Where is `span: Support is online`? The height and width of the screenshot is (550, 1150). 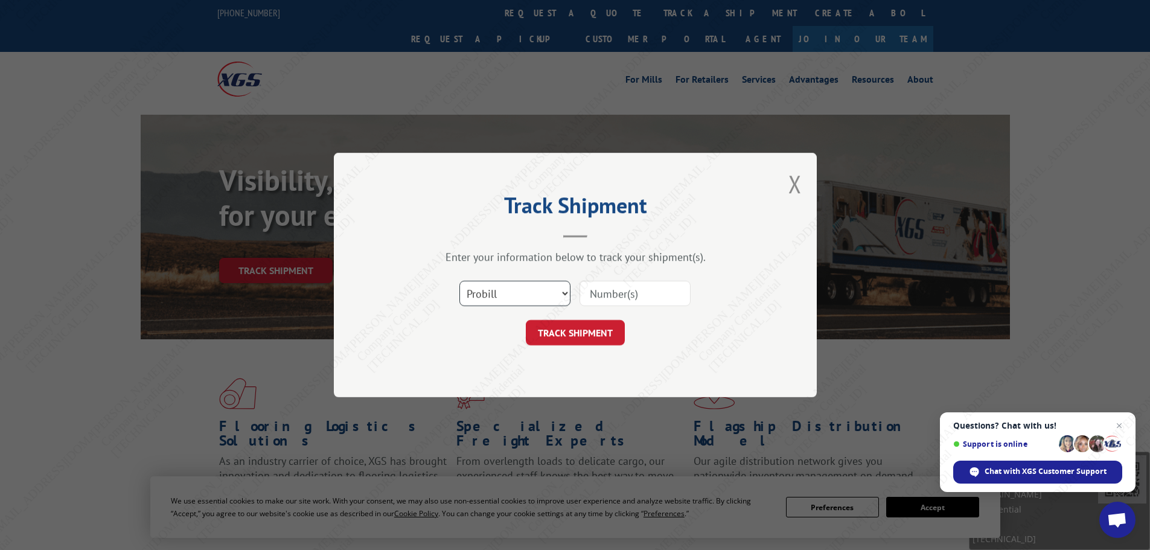
span: Support is online is located at coordinates (1004, 444).